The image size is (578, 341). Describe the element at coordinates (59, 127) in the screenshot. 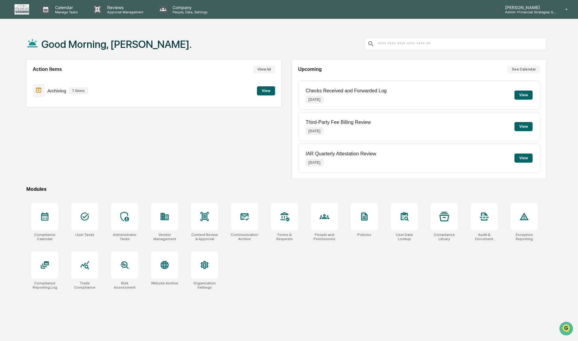

I see `a: 🗄️Attestations` at that location.